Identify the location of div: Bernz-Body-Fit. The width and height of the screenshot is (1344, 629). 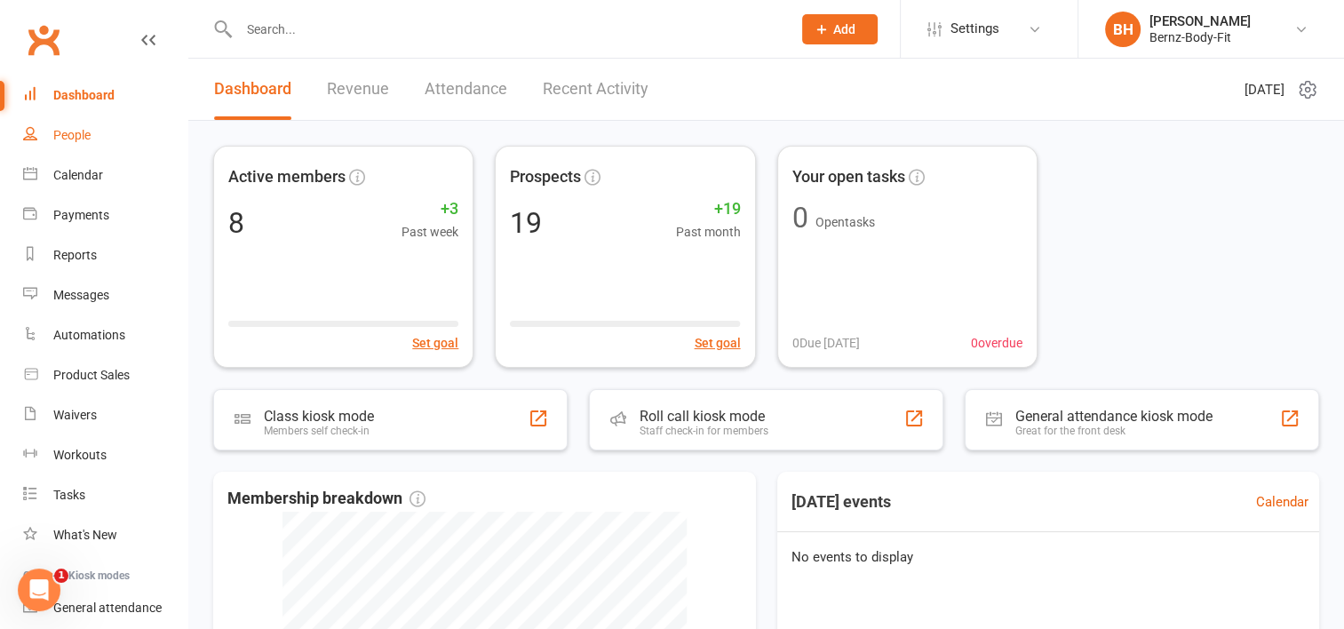
(1200, 37).